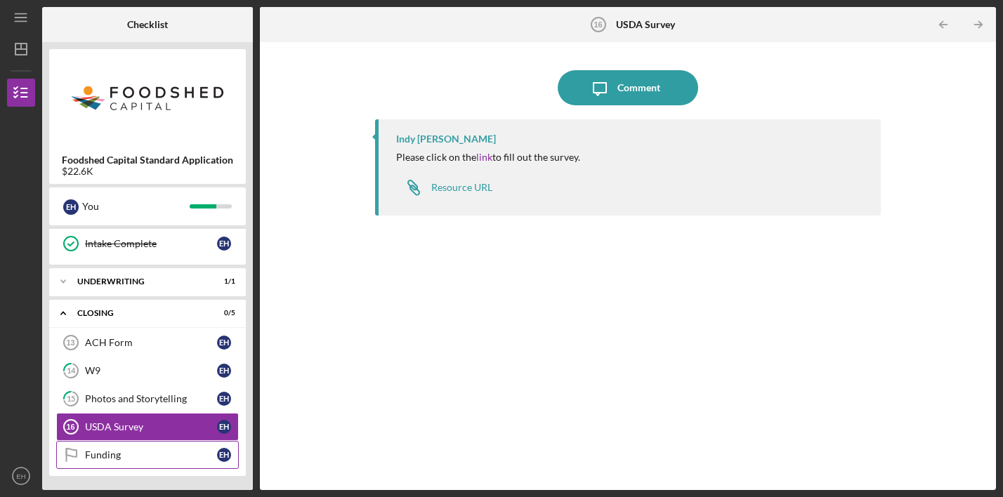  I want to click on a: 16USDA SurveyEH, so click(147, 427).